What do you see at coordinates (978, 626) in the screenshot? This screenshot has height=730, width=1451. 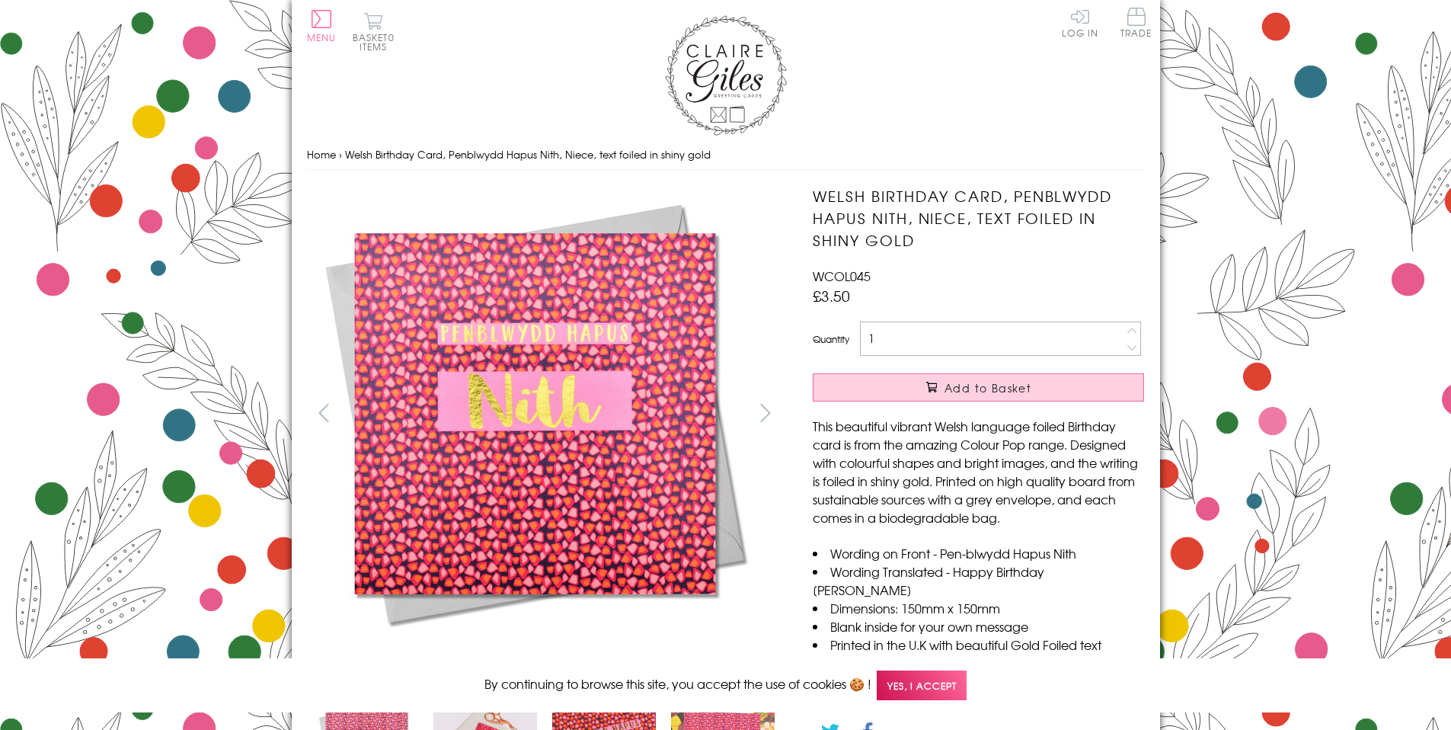 I see `li: Blank inside for your own message` at bounding box center [978, 626].